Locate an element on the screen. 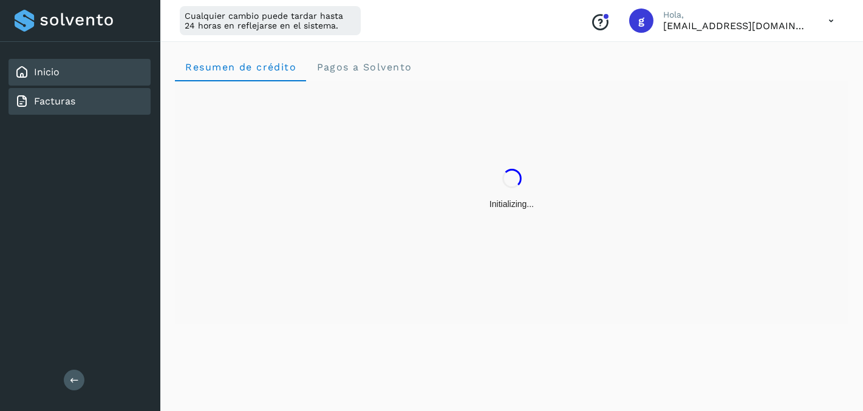 The image size is (863, 411). span: Resumen de crédito is located at coordinates (240, 67).